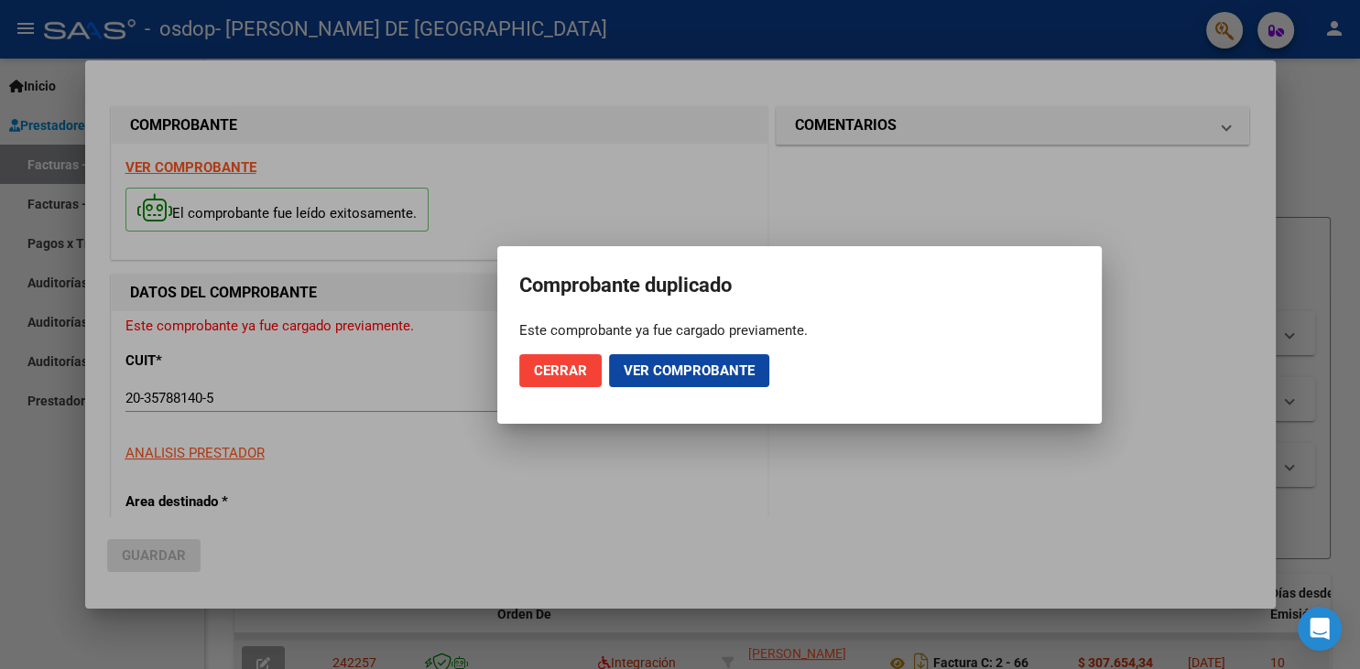  Describe the element at coordinates (799, 286) in the screenshot. I see `h2: Comprobante duplicado` at that location.